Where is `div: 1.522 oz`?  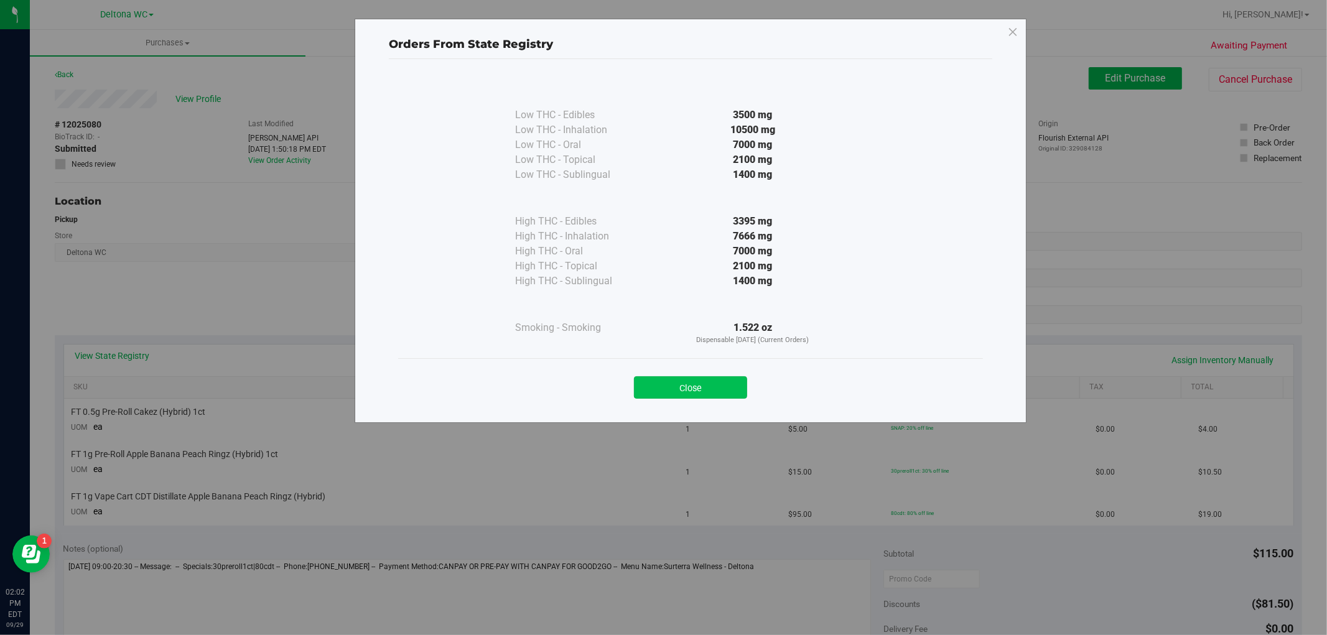
div: 1.522 oz is located at coordinates (753, 333).